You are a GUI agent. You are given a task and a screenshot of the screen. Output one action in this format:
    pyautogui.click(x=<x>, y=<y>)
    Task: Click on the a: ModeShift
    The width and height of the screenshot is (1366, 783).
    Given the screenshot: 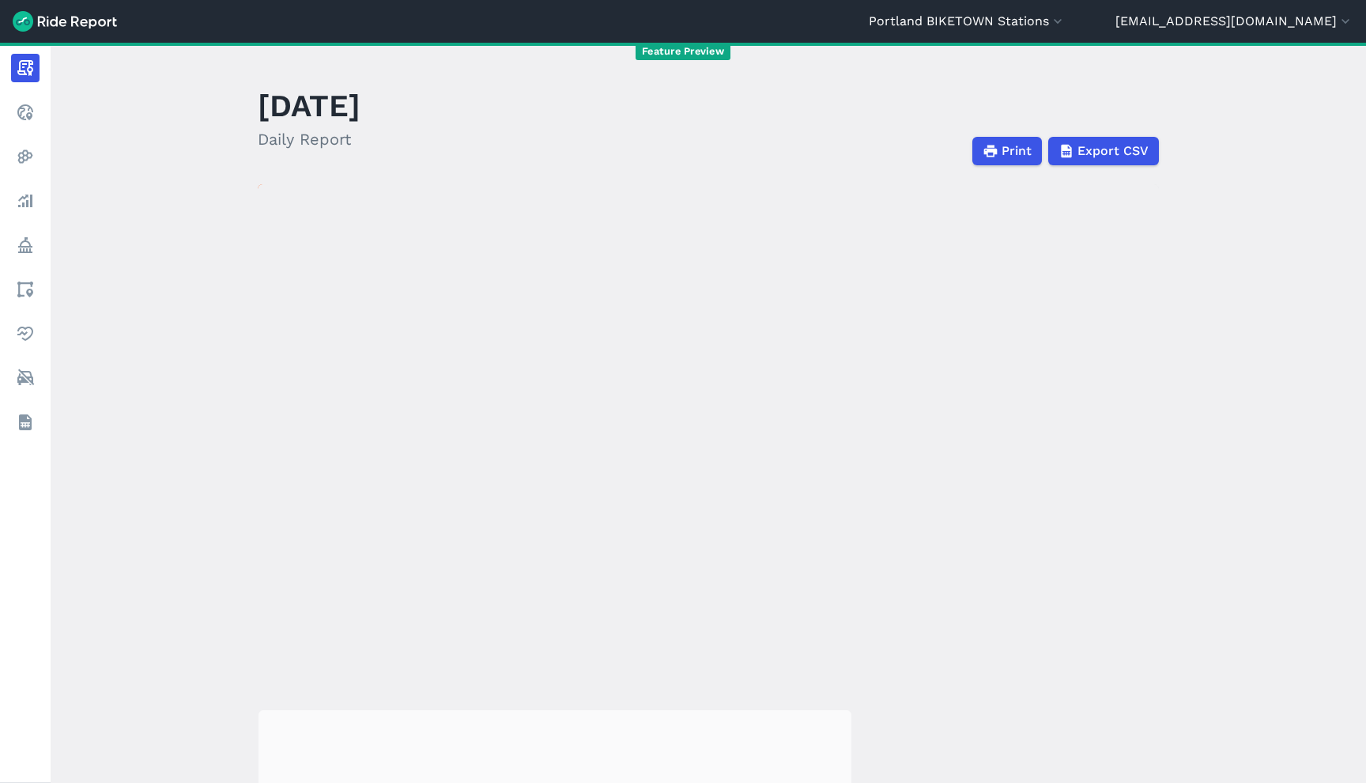 What is the action you would take?
    pyautogui.click(x=25, y=378)
    